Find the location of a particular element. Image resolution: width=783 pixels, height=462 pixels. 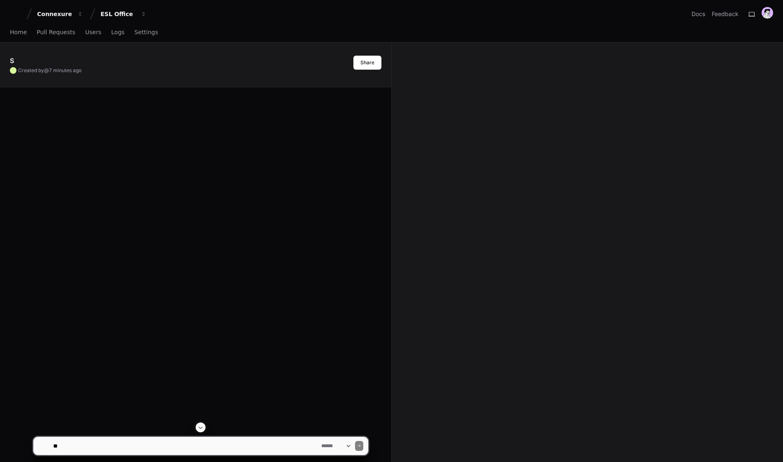

app-text-character-animate: S is located at coordinates (12, 61).